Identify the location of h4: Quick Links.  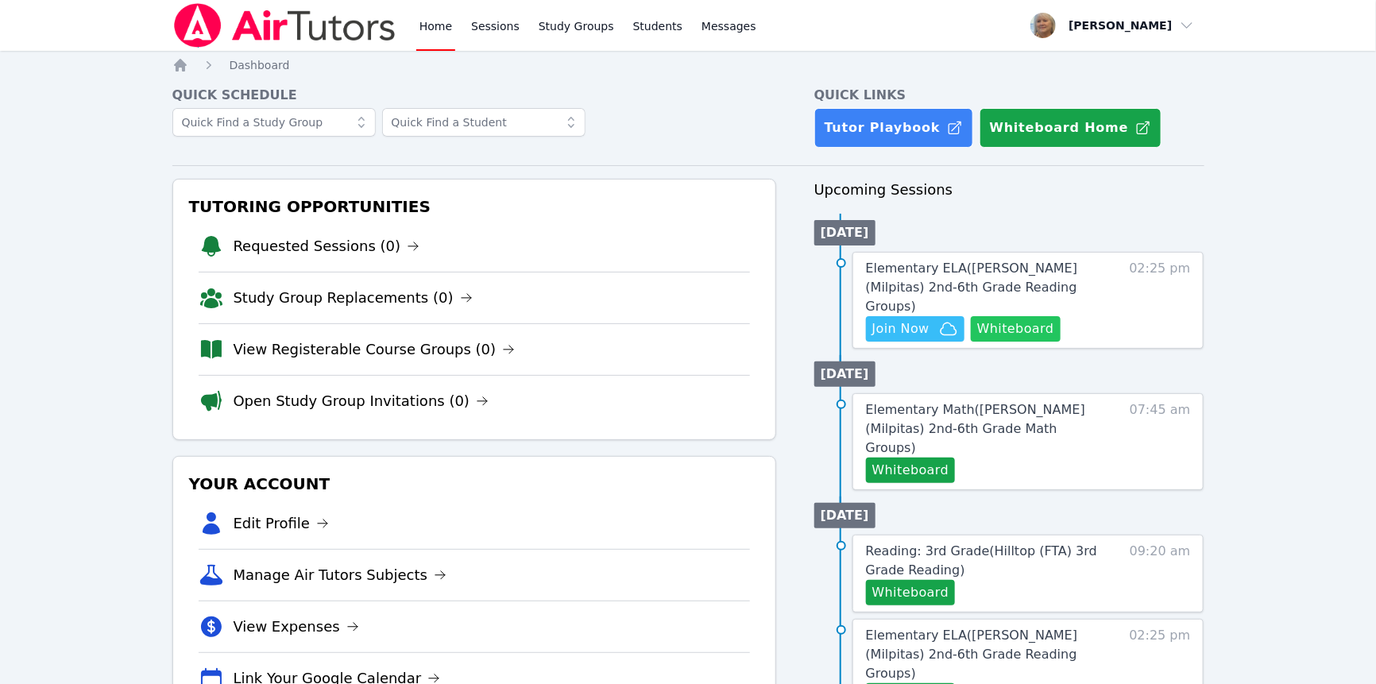
(1009, 95).